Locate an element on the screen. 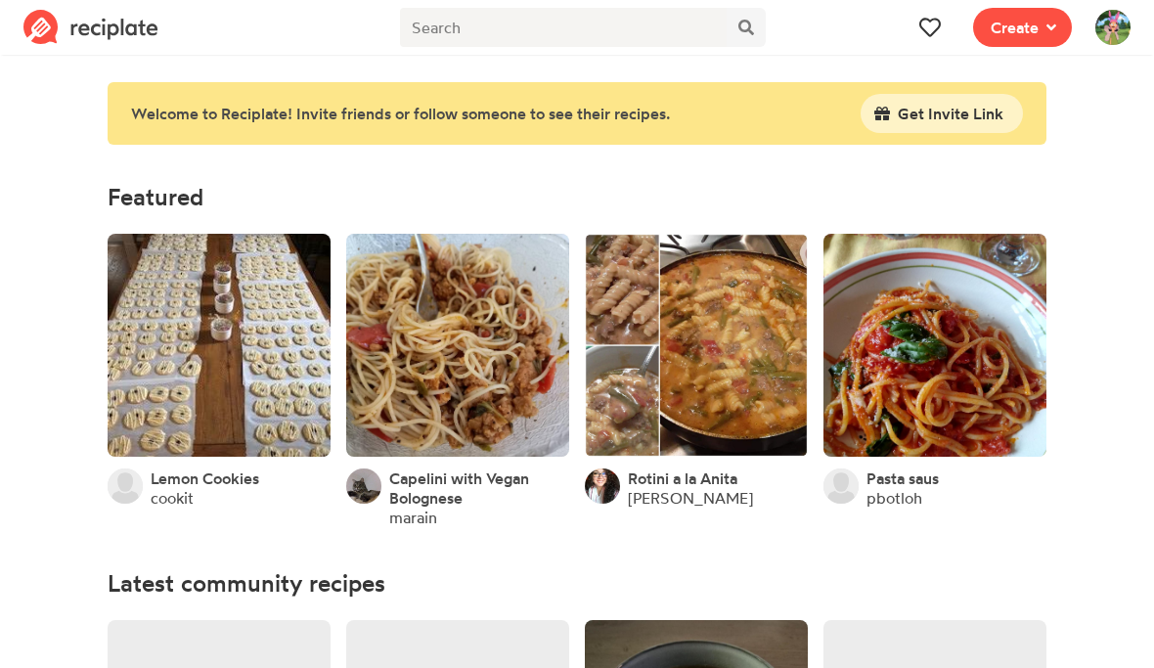 This screenshot has width=1154, height=668. img: Reciplate is located at coordinates (91, 27).